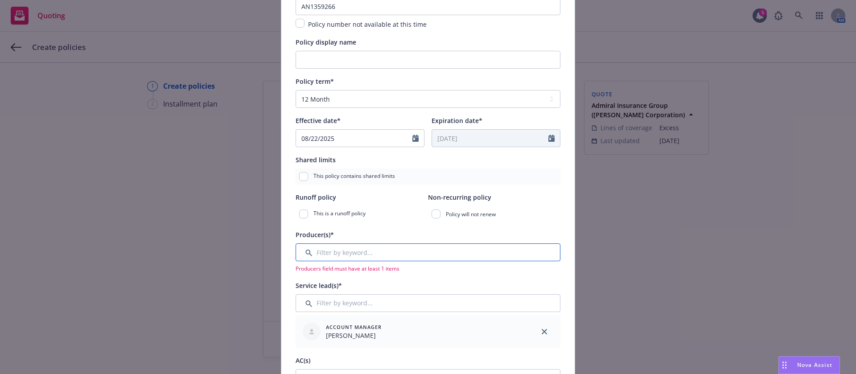 The width and height of the screenshot is (856, 374). I want to click on span: Non-recurring policy, so click(460, 197).